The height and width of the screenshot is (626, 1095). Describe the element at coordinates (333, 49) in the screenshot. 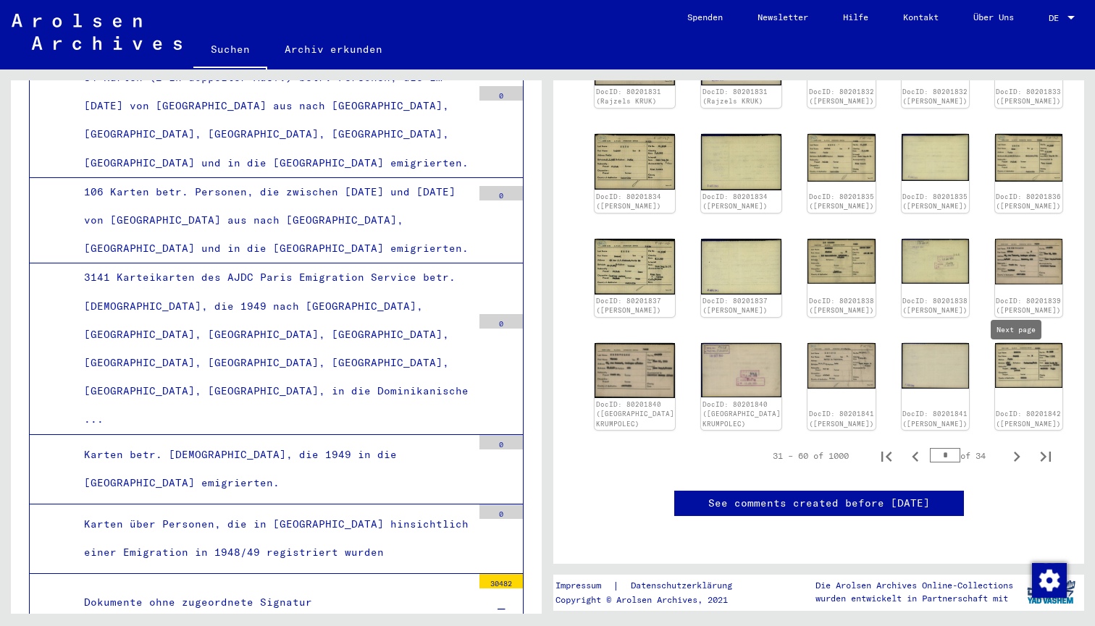

I see `a: Archiv erkunden` at that location.